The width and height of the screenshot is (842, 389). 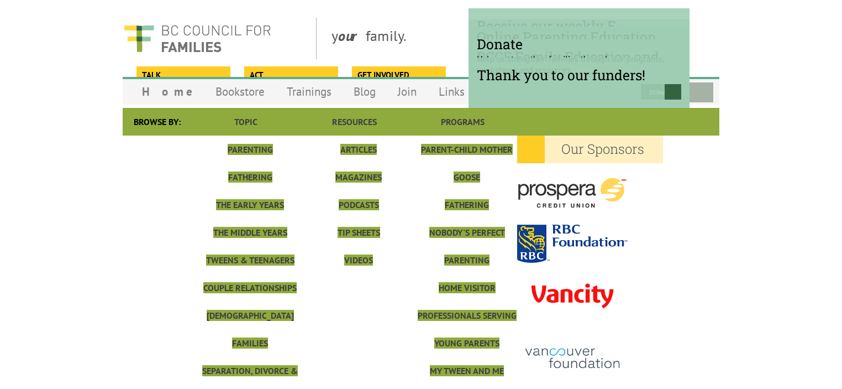 I want to click on a: Articles, so click(x=359, y=149).